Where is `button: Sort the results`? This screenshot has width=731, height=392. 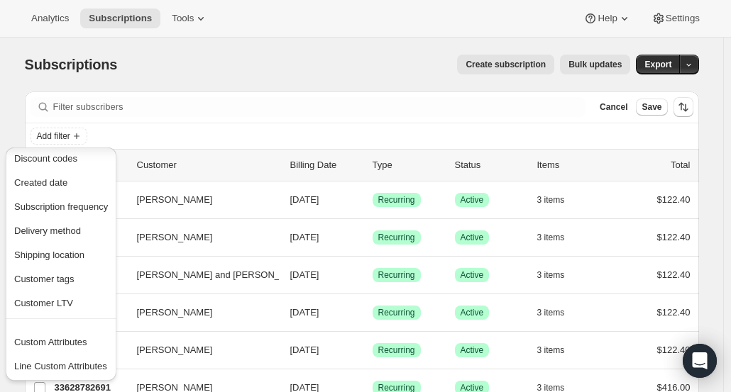
button: Sort the results is located at coordinates (683, 107).